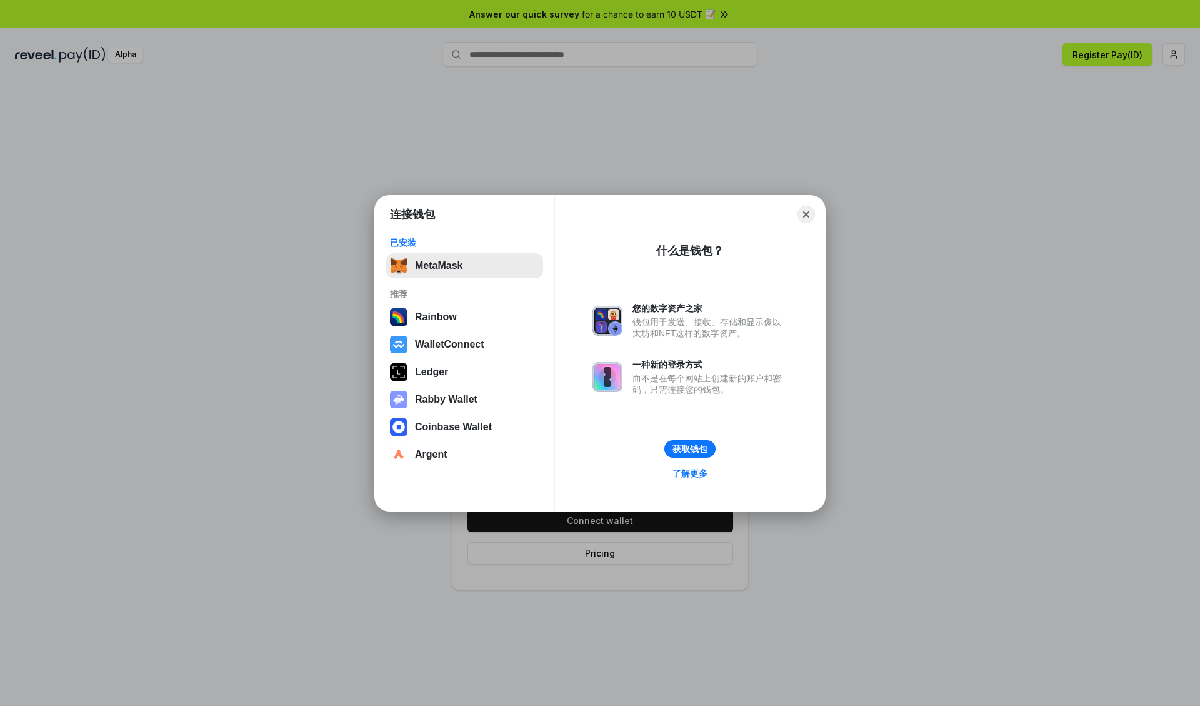 The width and height of the screenshot is (1200, 706). Describe the element at coordinates (690, 473) in the screenshot. I see `div: 了解更多` at that location.